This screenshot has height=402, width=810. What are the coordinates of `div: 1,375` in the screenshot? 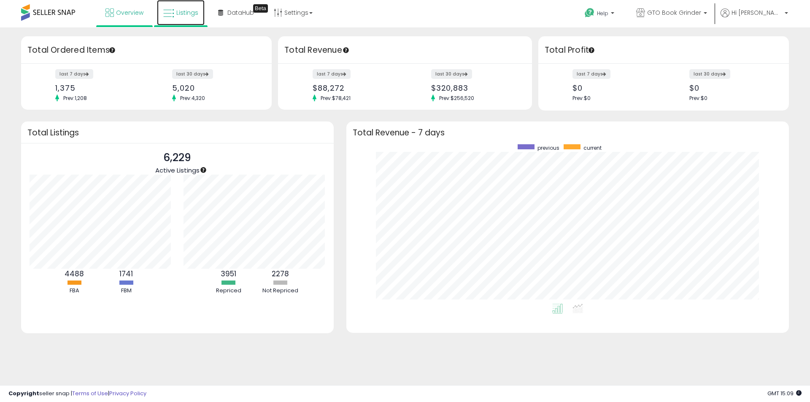 It's located at (97, 88).